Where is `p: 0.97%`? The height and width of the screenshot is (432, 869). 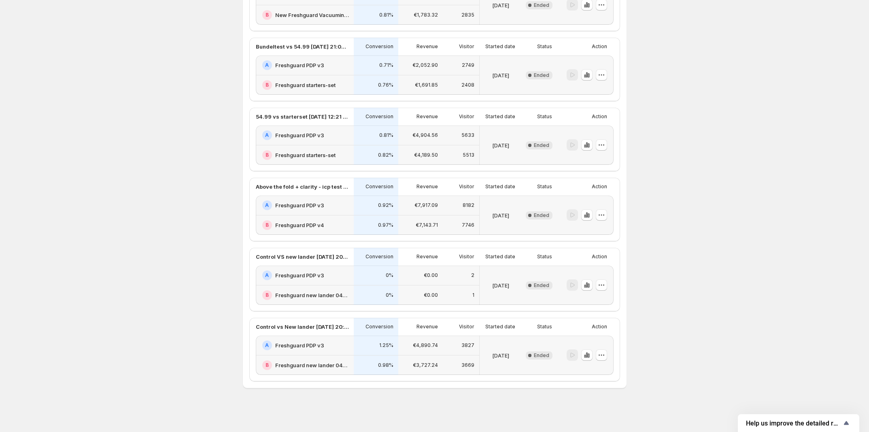
p: 0.97% is located at coordinates (386, 225).